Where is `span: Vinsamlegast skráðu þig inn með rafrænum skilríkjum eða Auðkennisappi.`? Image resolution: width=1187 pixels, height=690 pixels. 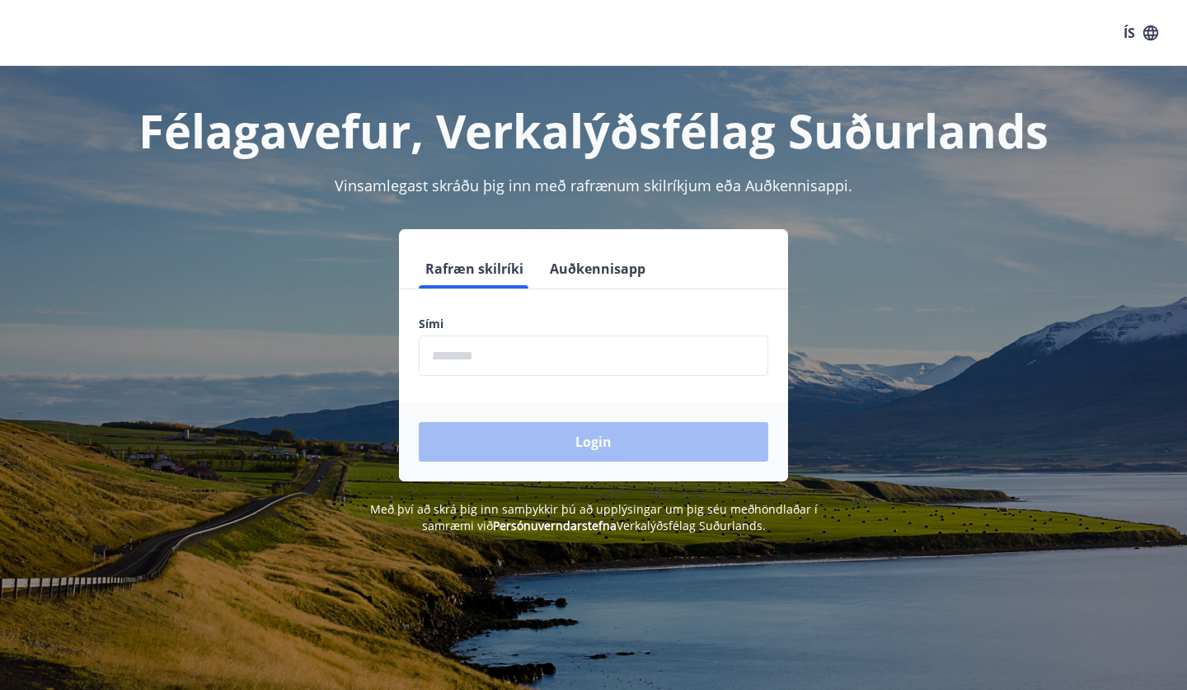 span: Vinsamlegast skráðu þig inn með rafrænum skilríkjum eða Auðkennisappi. is located at coordinates (594, 186).